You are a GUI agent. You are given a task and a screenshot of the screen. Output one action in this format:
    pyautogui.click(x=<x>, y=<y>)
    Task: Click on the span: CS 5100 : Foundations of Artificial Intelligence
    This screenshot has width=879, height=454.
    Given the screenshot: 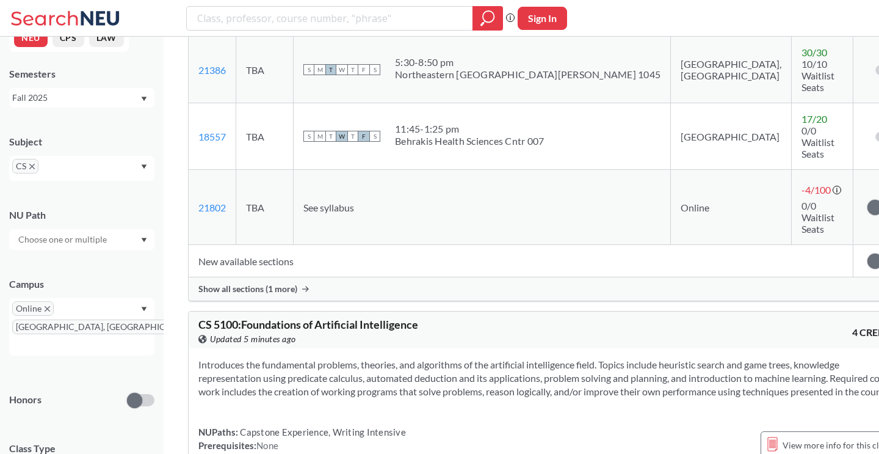 What is the action you would take?
    pyautogui.click(x=308, y=324)
    